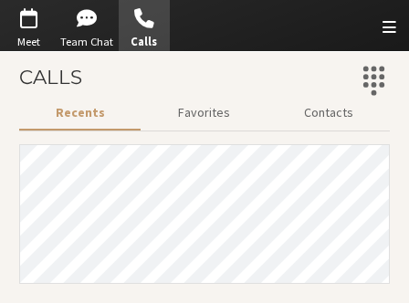  Describe the element at coordinates (80, 112) in the screenshot. I see `button: Recents` at that location.